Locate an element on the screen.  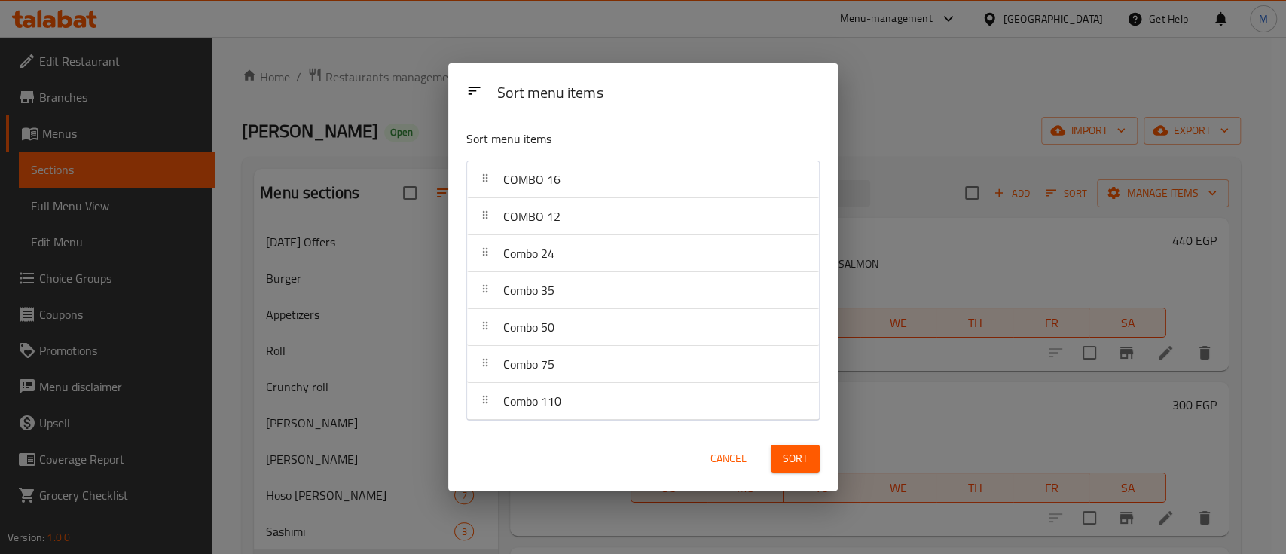
span: Combo 24 is located at coordinates (529, 253).